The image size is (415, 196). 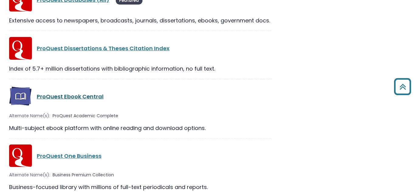 I want to click on a: ProQuest Ebook Central, so click(x=70, y=97).